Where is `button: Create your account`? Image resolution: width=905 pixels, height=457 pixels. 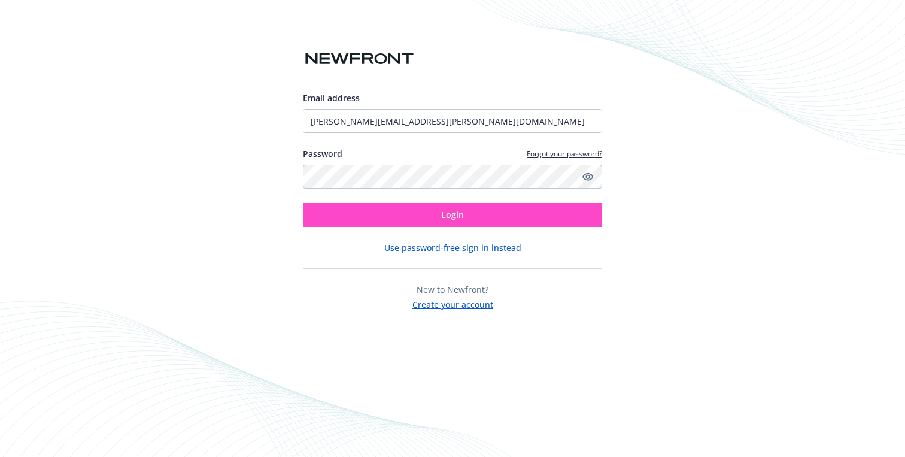 button: Create your account is located at coordinates (453, 303).